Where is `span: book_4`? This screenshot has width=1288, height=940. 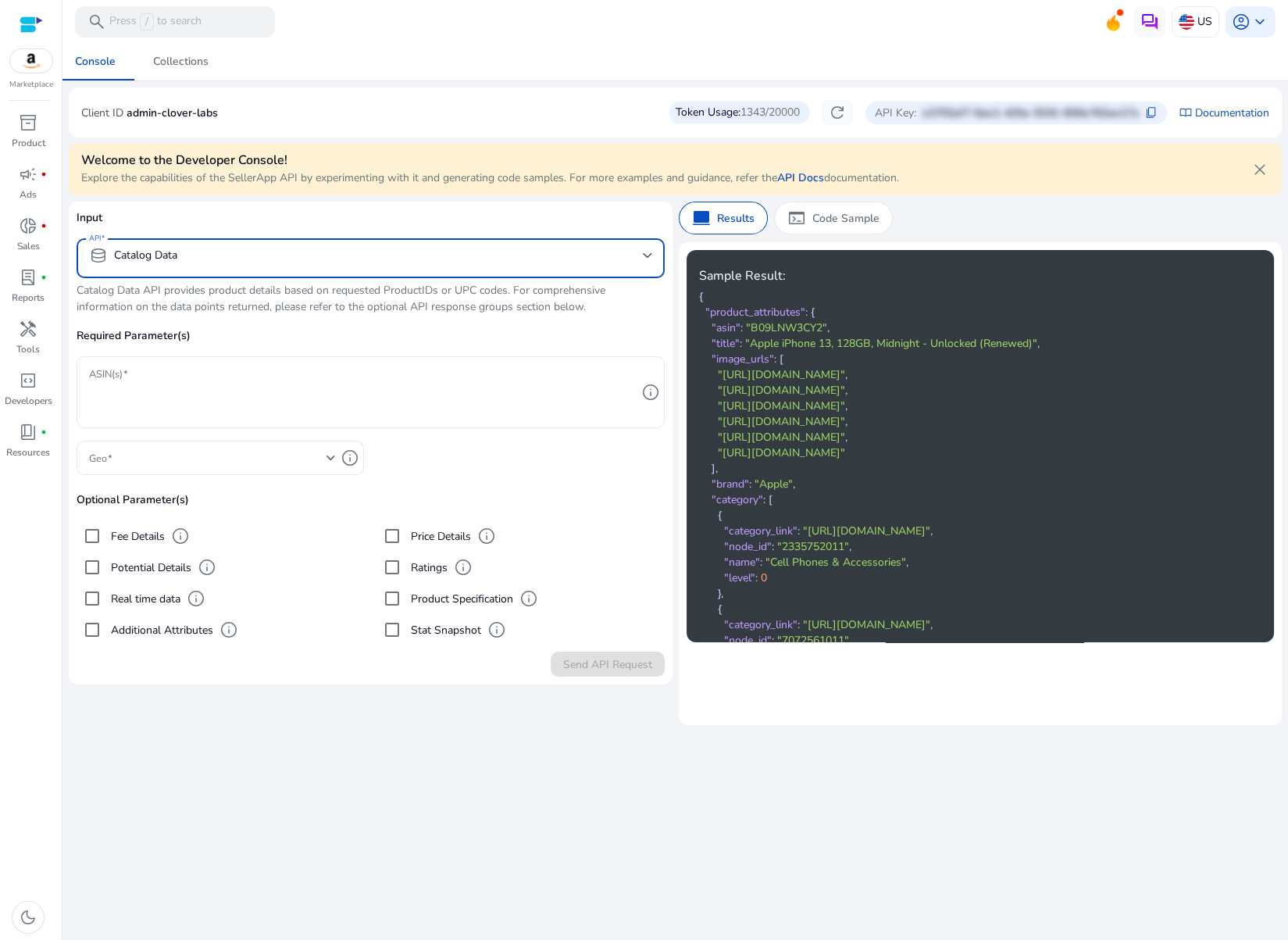 span: book_4 is located at coordinates (28, 432).